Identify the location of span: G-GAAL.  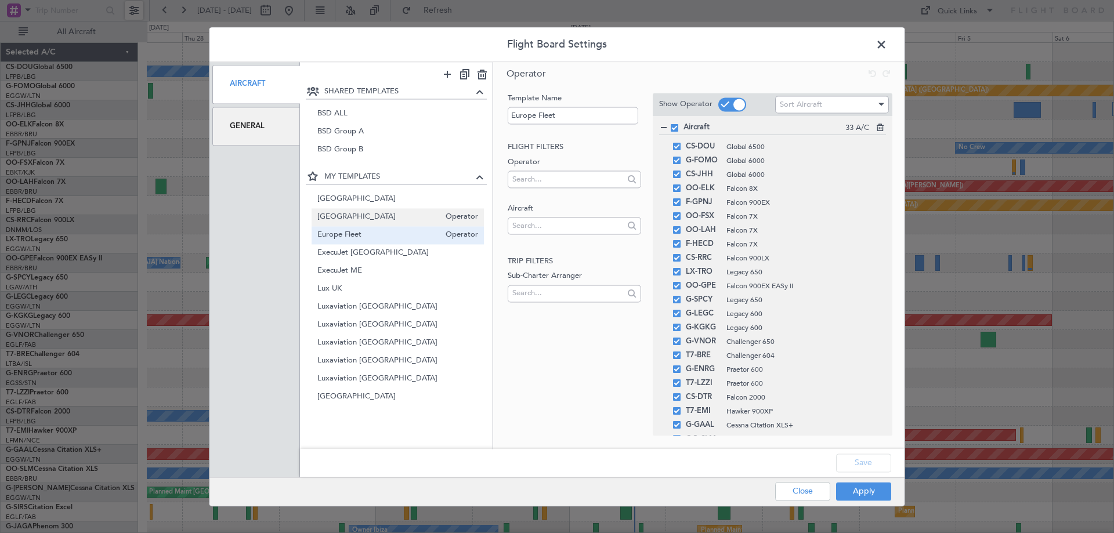
(703, 425).